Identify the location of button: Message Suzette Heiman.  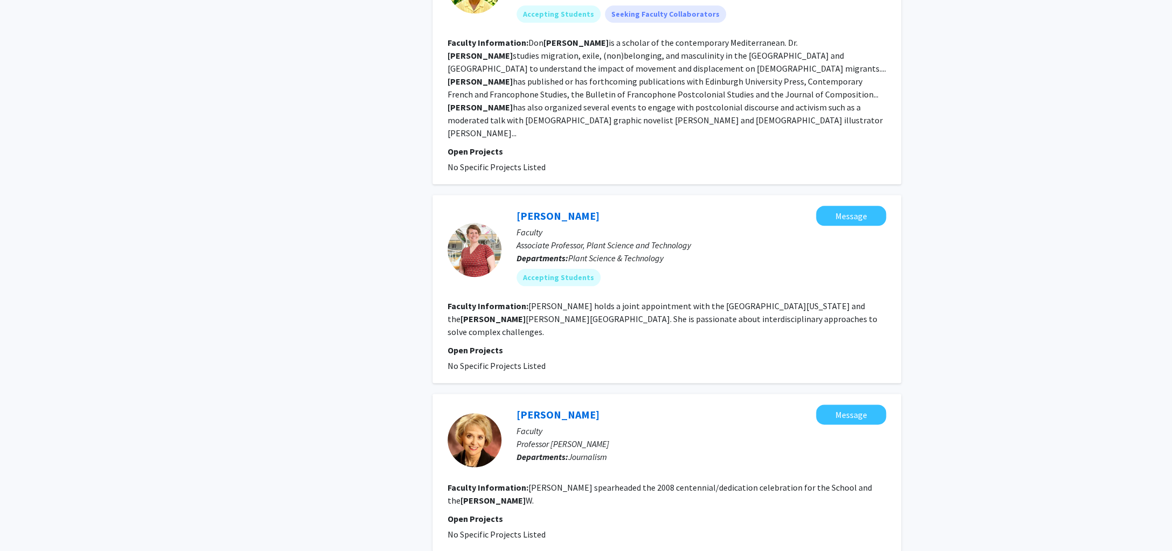
(851, 414).